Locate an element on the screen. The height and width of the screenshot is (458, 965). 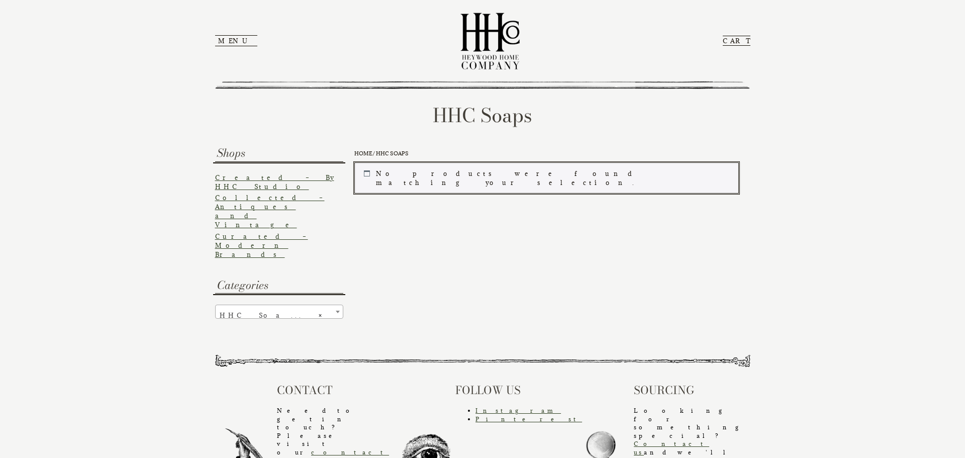
h3: Categories is located at coordinates (279, 285).